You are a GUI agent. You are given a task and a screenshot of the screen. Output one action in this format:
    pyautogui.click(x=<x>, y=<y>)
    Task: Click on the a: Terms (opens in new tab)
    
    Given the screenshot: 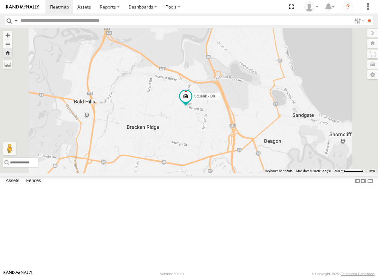 What is the action you would take?
    pyautogui.click(x=371, y=171)
    